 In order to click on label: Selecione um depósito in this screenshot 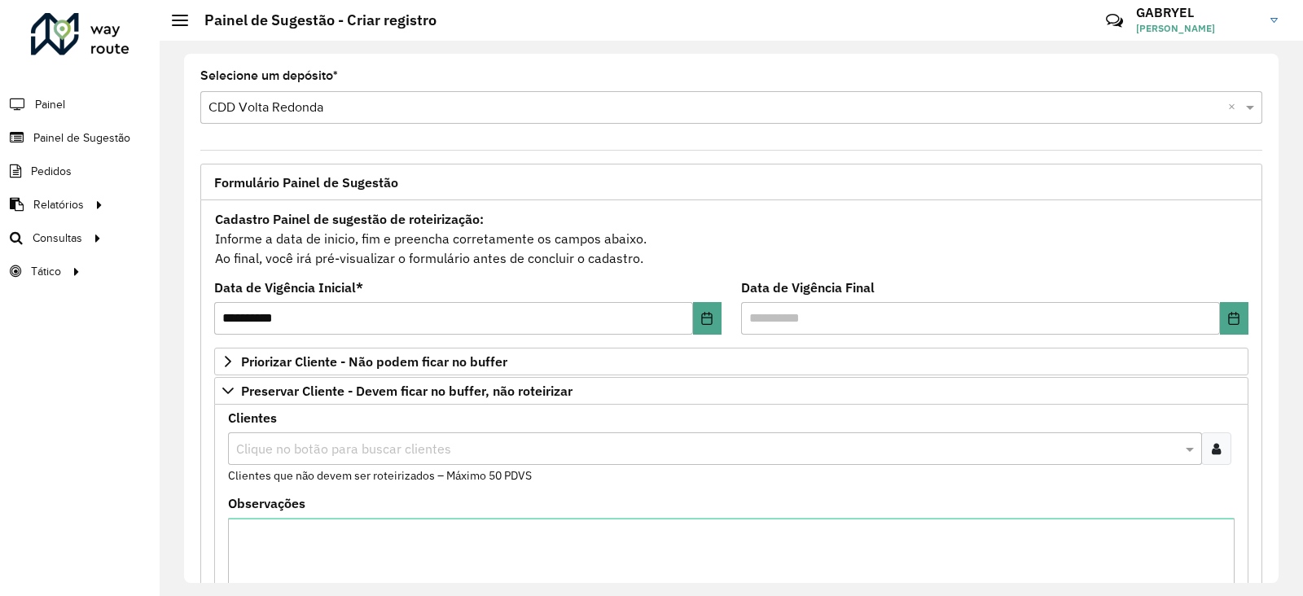, I will do `click(269, 76)`.